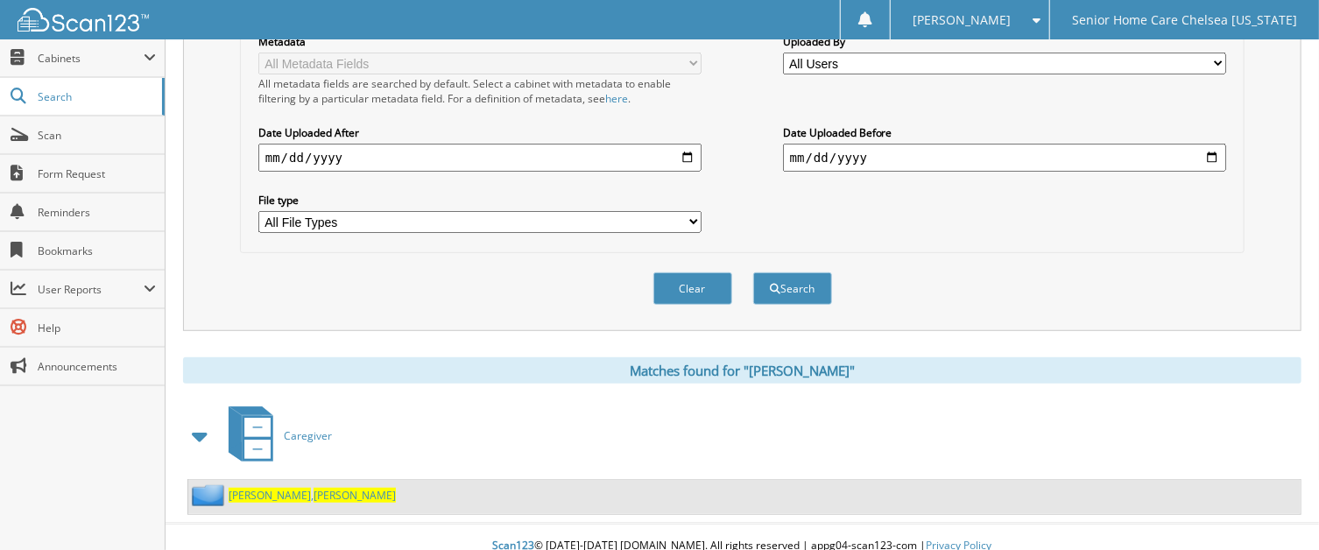  What do you see at coordinates (96, 328) in the screenshot?
I see `span: Help` at bounding box center [96, 328].